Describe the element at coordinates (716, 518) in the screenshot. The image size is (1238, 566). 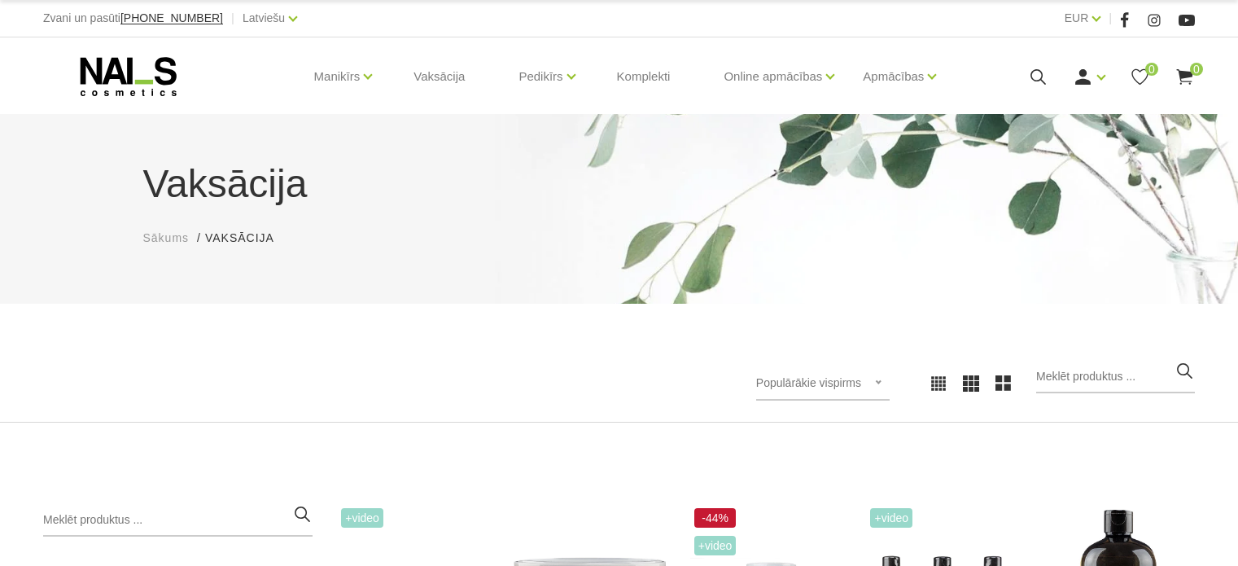
I see `span: -44%` at that location.